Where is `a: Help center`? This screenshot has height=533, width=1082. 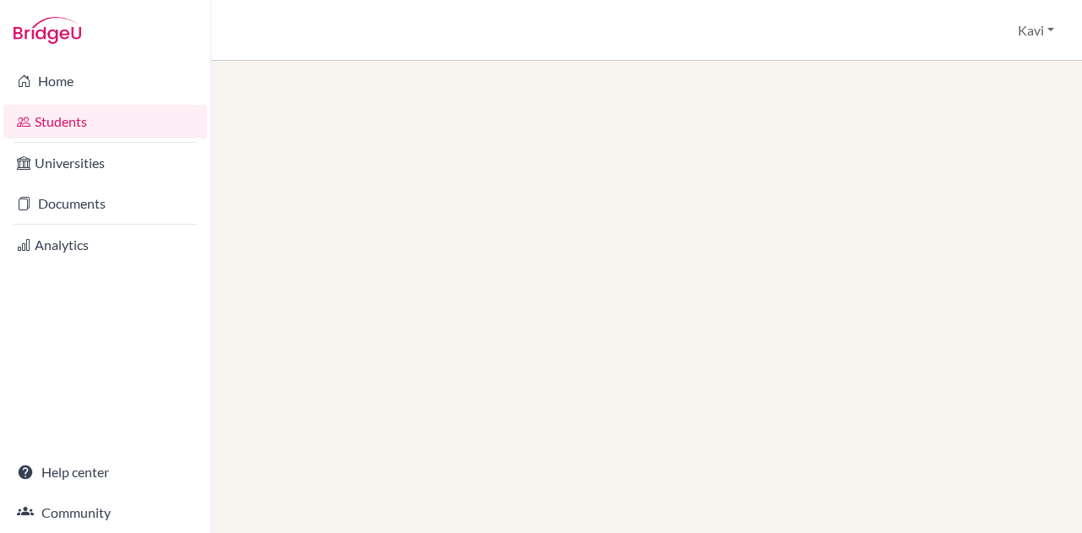
a: Help center is located at coordinates (105, 473).